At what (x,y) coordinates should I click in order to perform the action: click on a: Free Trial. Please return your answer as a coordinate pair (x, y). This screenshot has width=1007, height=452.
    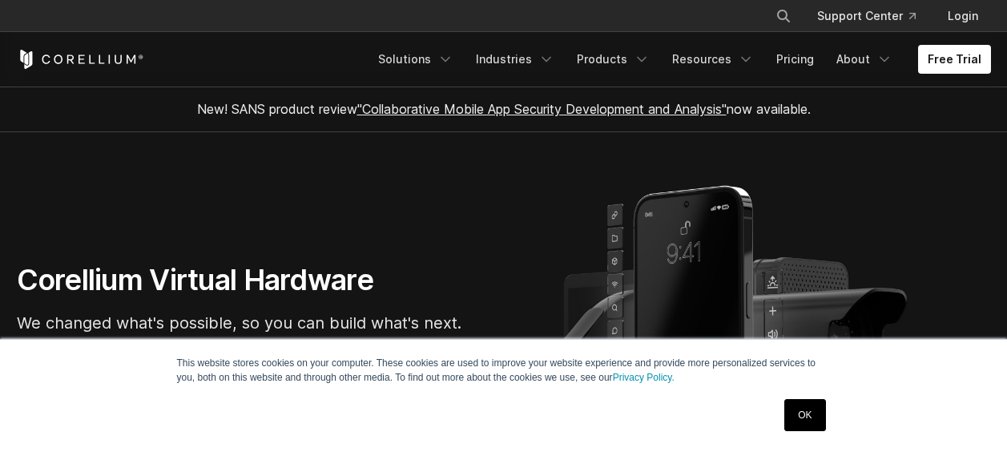
    Looking at the image, I should click on (954, 59).